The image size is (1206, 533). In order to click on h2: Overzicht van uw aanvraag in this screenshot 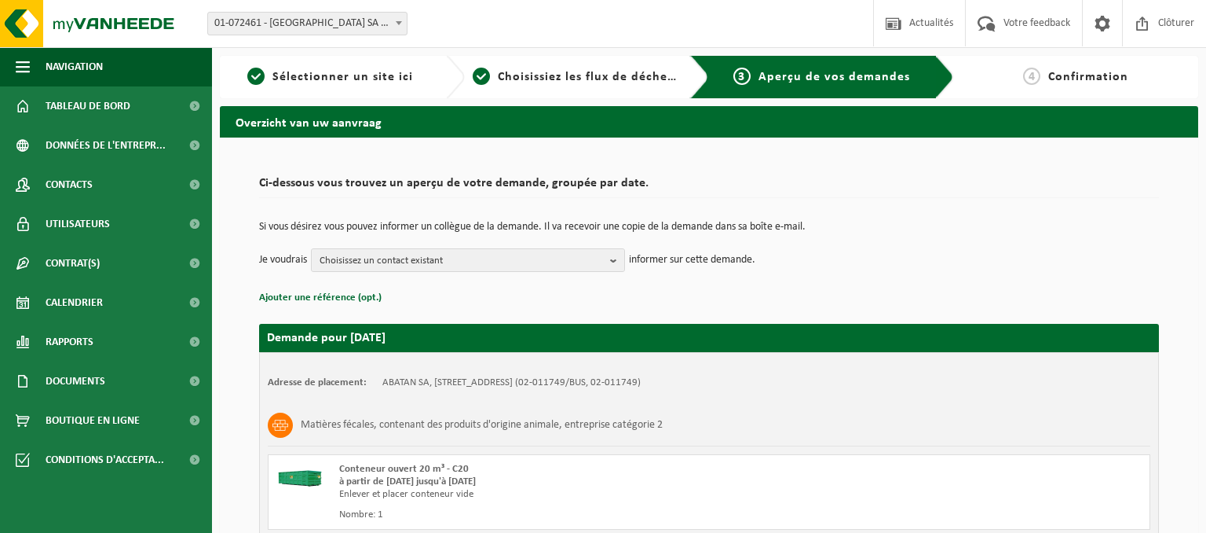, I will do `click(709, 121)`.